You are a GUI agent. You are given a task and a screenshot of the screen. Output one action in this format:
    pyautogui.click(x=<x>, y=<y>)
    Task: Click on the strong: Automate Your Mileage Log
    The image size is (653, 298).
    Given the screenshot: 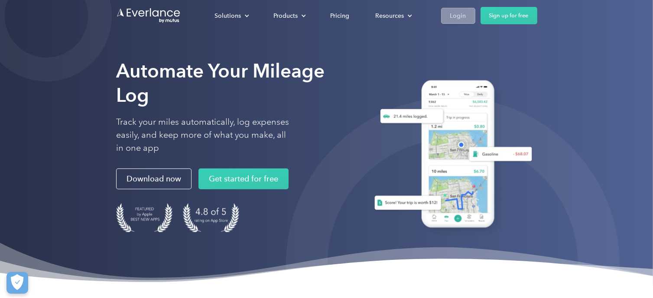 What is the action you would take?
    pyautogui.click(x=220, y=83)
    